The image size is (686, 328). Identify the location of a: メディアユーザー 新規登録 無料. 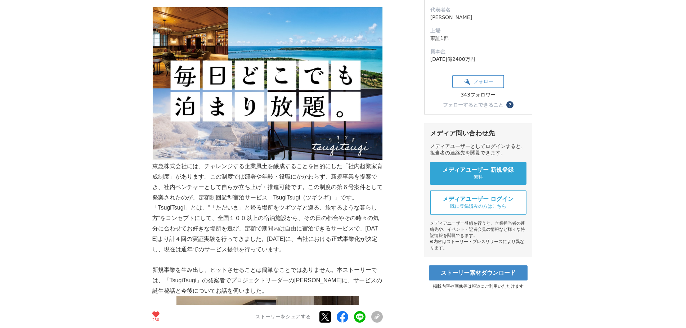
(478, 173).